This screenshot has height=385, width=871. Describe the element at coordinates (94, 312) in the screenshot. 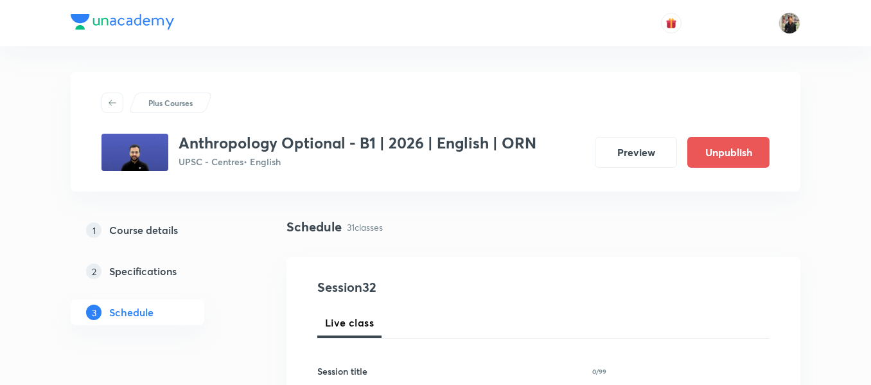

I see `p: 3` at that location.